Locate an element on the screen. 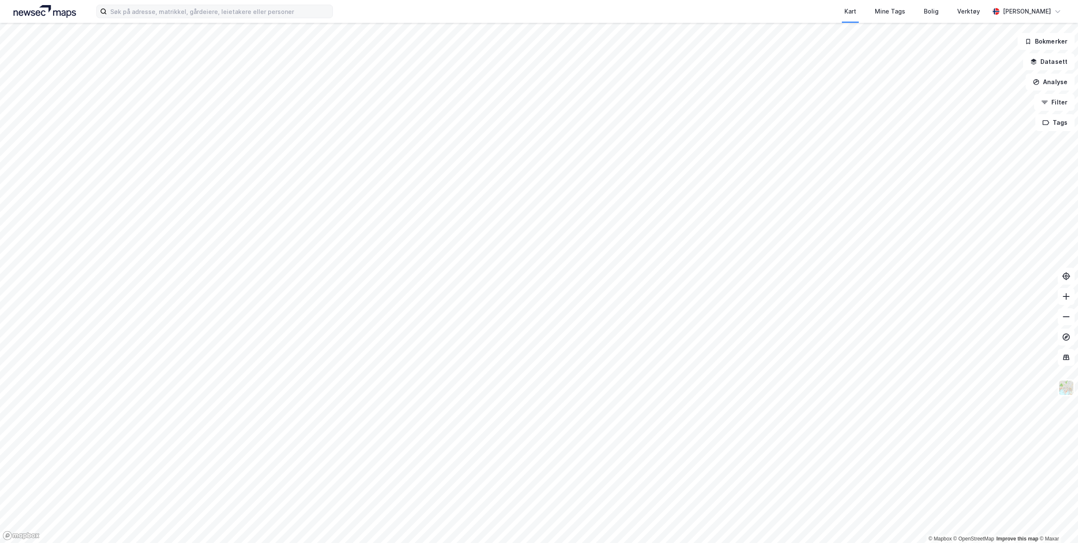 This screenshot has height=543, width=1078. a: Improve this map is located at coordinates (1018, 538).